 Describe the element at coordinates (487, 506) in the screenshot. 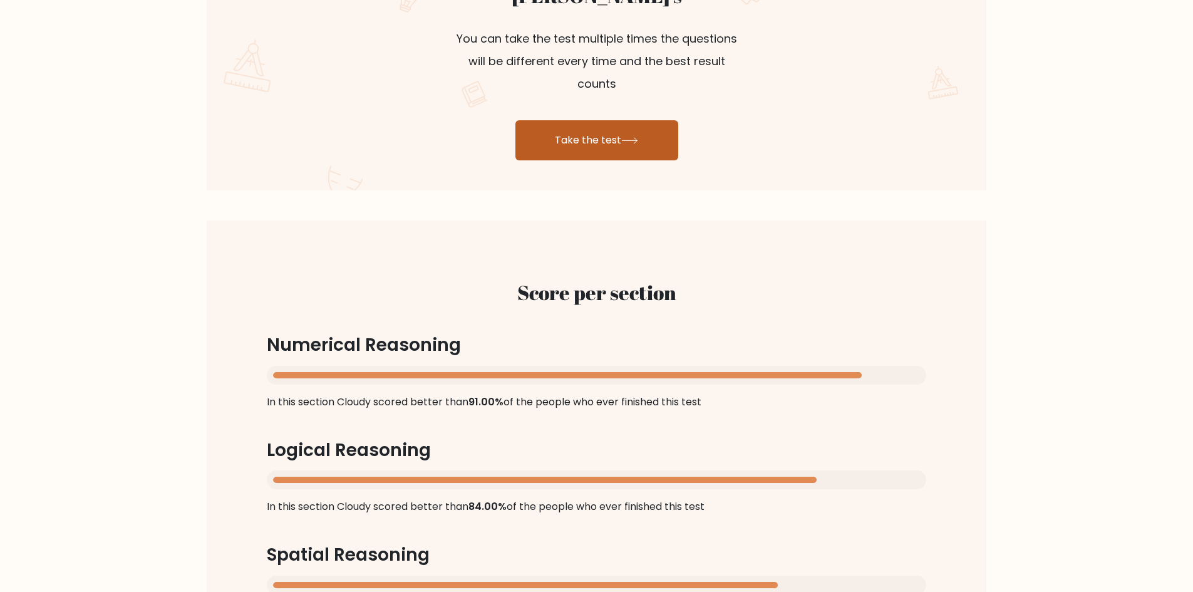

I see `span: 84.00%` at that location.